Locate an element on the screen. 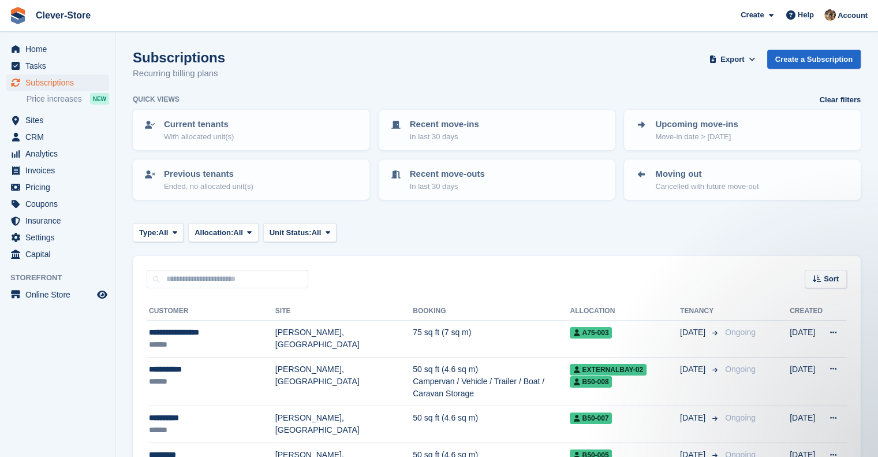  span: CRM is located at coordinates (60, 137).